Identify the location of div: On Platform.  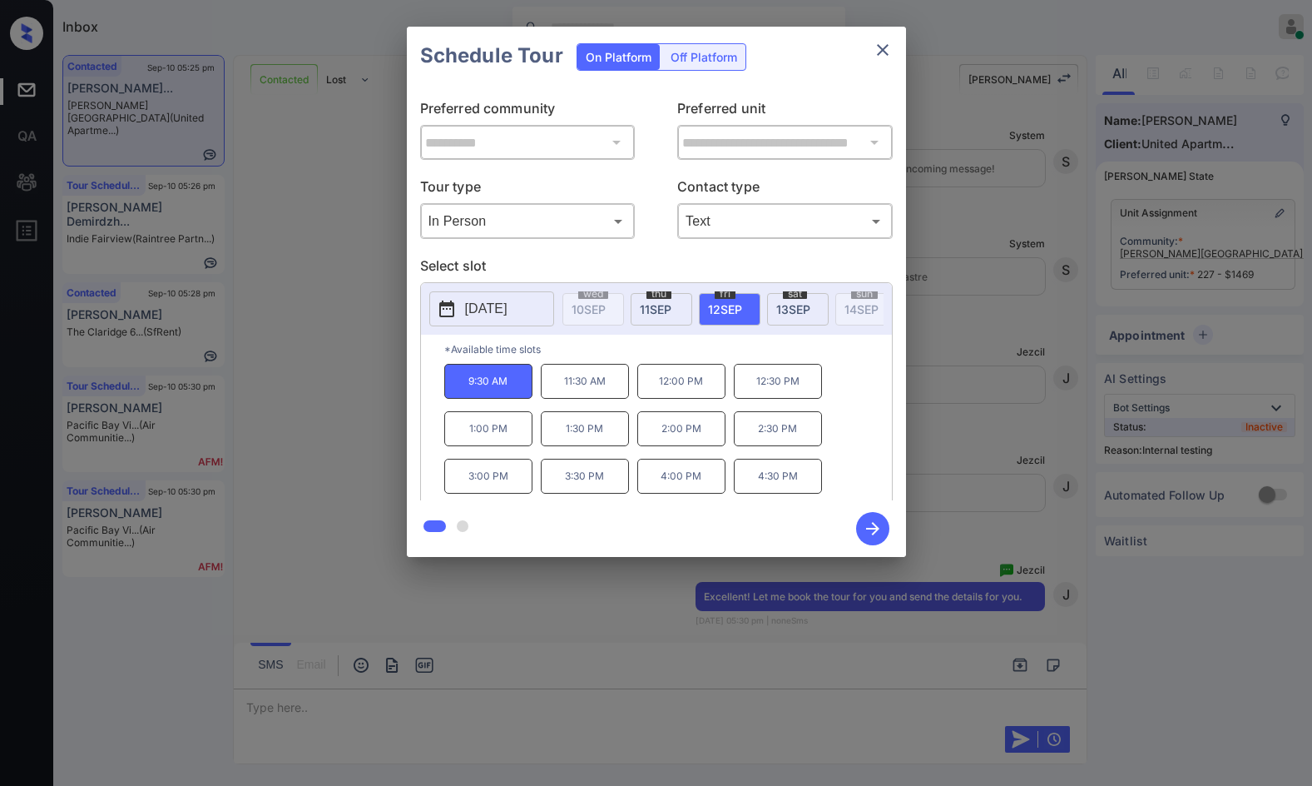
(618, 57).